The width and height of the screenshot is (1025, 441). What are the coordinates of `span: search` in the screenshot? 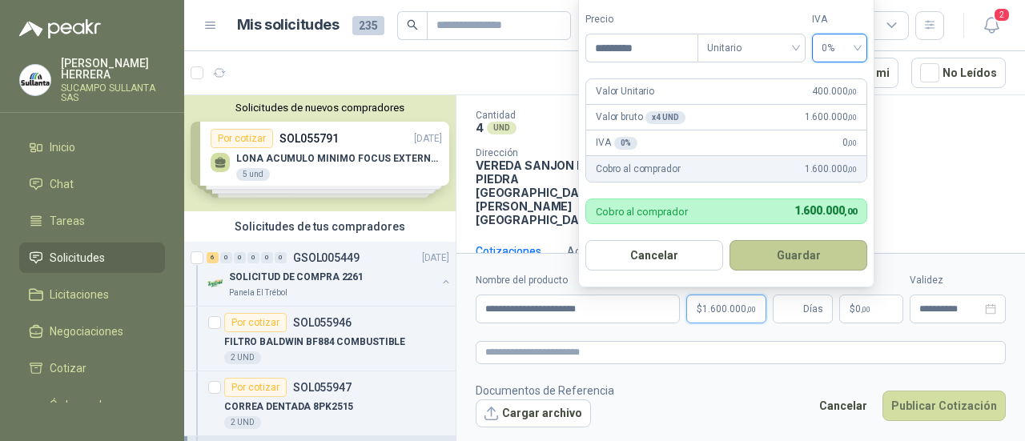 It's located at (412, 25).